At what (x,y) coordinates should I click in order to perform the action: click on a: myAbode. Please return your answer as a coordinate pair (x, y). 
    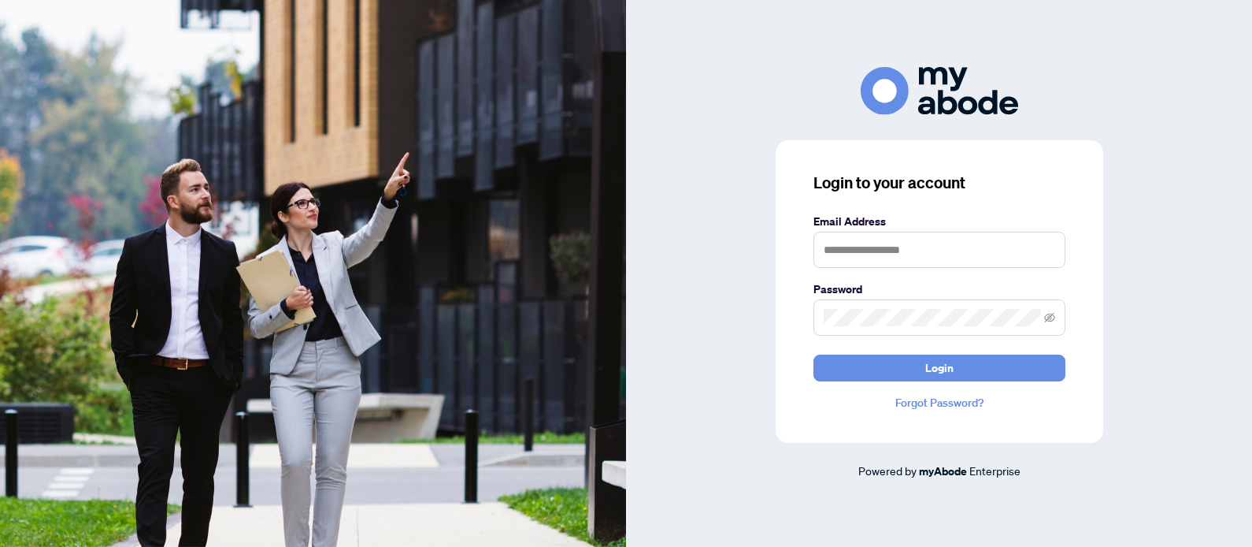
    Looking at the image, I should click on (943, 471).